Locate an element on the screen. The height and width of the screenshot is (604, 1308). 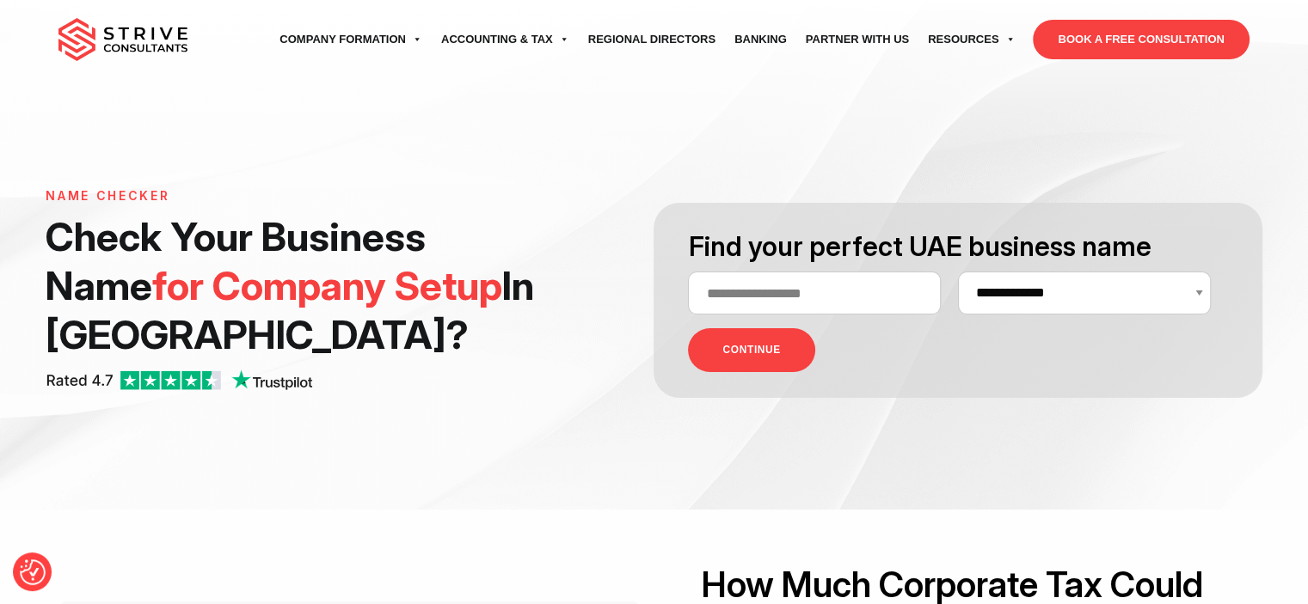
a: Partner with Us is located at coordinates (857, 40).